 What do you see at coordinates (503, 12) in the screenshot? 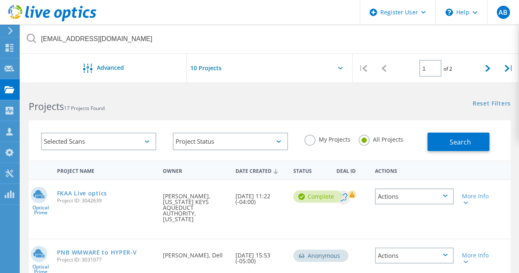
I see `span: AB` at bounding box center [503, 12].